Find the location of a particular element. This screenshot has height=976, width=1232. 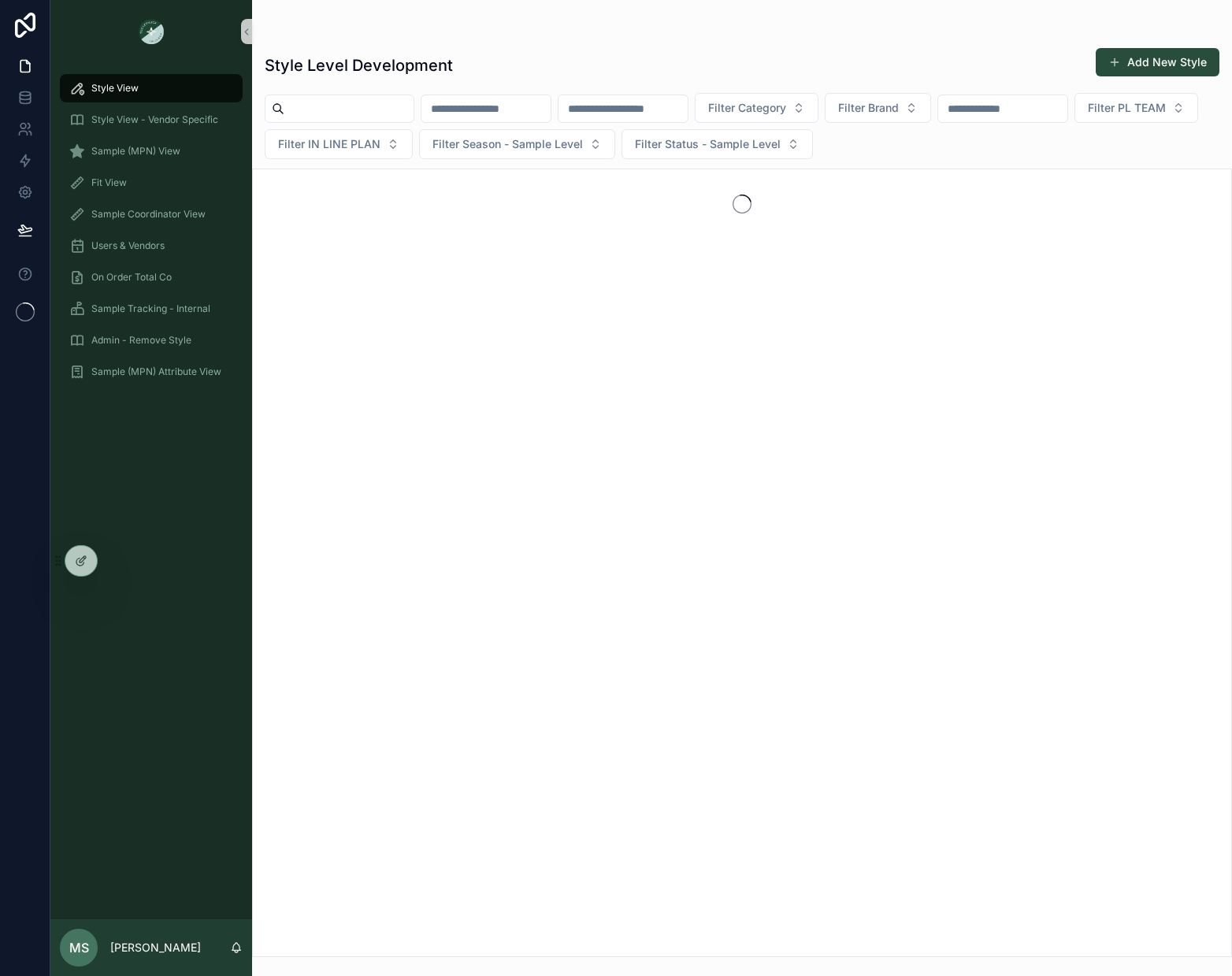

a: Style View - Vendor Specific is located at coordinates (151, 120).